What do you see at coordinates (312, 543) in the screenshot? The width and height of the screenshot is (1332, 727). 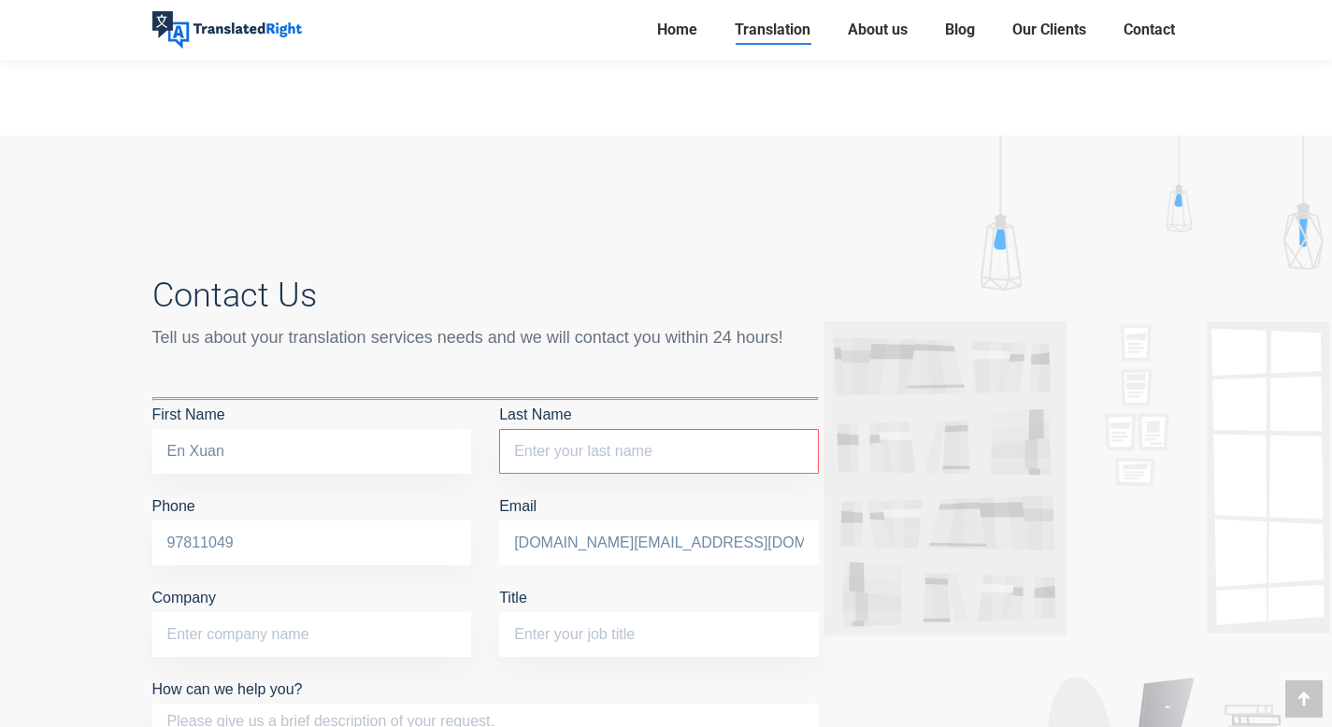 I see `input: Phone` at bounding box center [312, 543].